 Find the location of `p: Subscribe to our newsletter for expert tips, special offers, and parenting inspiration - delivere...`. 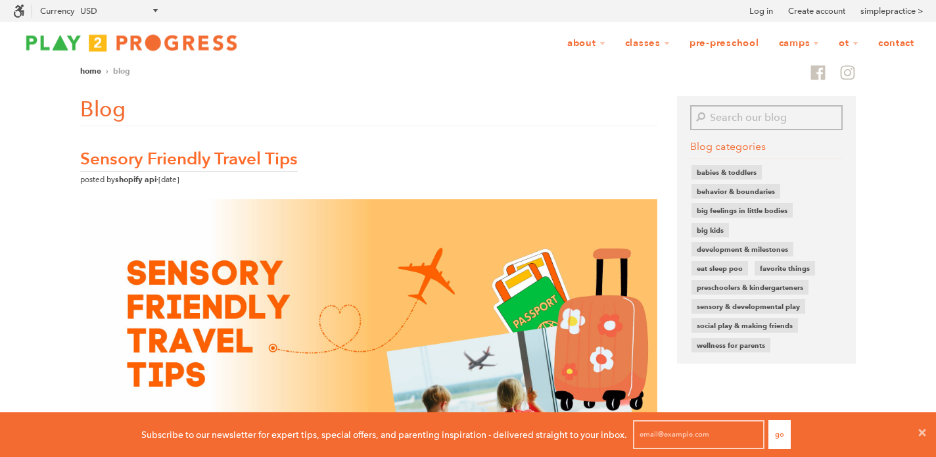

p: Subscribe to our newsletter for expert tips, special offers, and parenting inspiration - delivere... is located at coordinates (384, 435).